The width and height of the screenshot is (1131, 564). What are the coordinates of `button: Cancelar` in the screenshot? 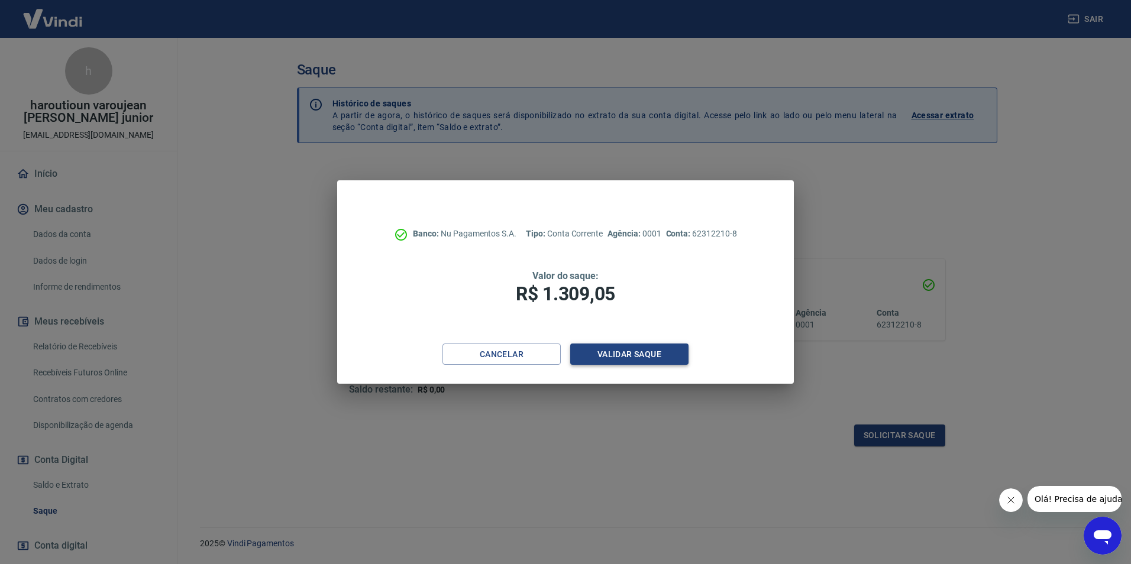 It's located at (502, 354).